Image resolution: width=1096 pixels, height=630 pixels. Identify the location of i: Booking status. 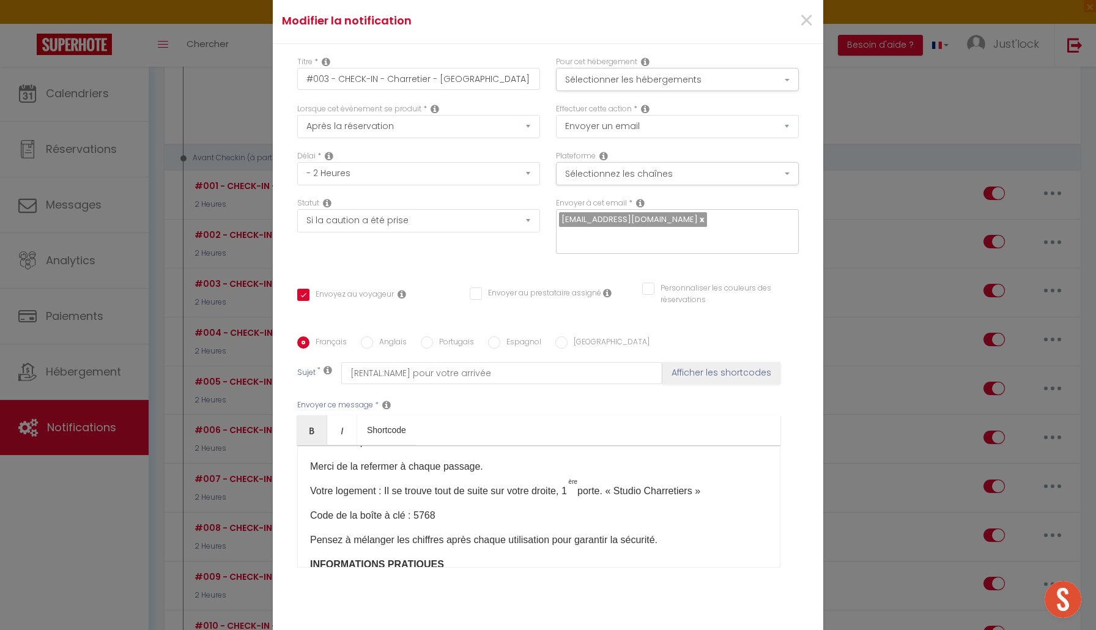
(327, 203).